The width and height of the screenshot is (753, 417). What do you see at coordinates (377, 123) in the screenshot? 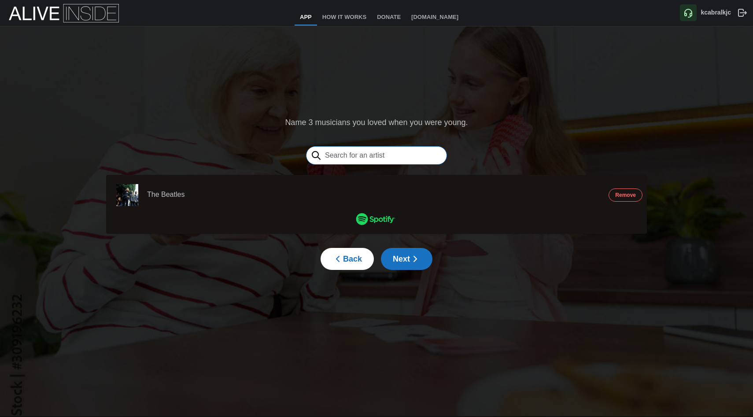
I see `div: Name 3 musicians you loved when you were young.` at bounding box center [377, 123].